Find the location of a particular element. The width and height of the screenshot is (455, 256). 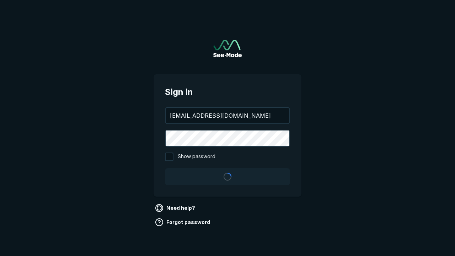

a: Need help? is located at coordinates (176, 208).